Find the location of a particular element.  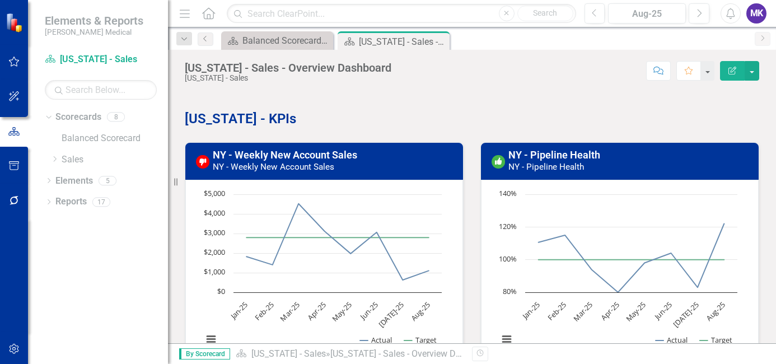

text: $2,000 is located at coordinates (214, 252).